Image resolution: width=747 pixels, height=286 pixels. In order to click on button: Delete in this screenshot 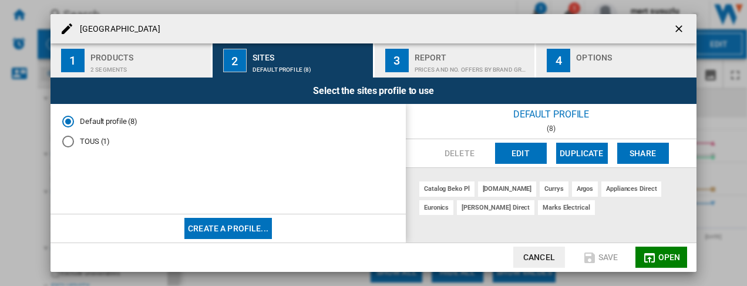, I will do `click(460, 153)`.